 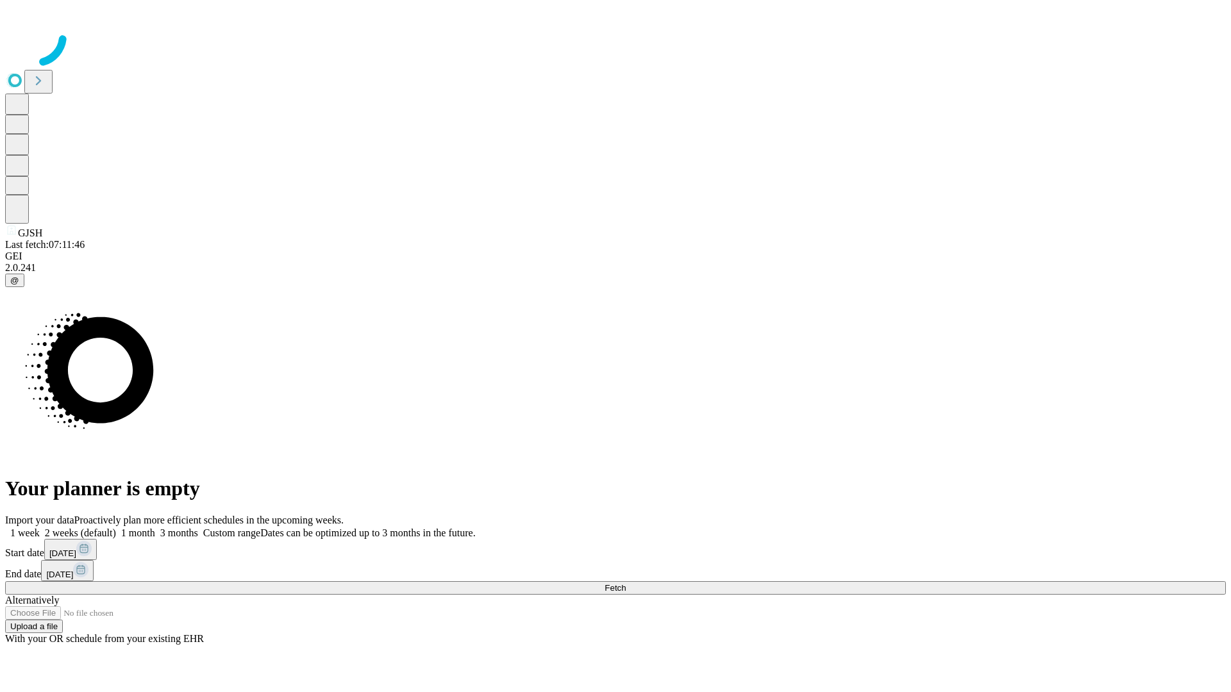 What do you see at coordinates (616, 256) in the screenshot?
I see `div: GEI` at bounding box center [616, 256].